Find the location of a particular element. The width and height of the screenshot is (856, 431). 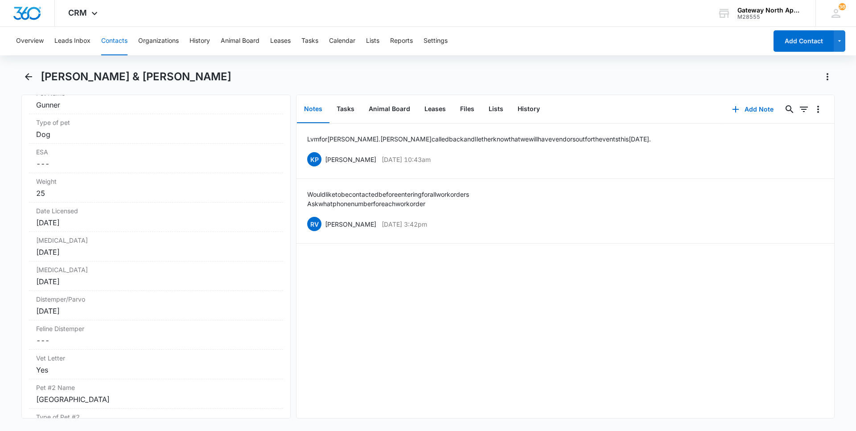

div: 25 is located at coordinates (156, 193).